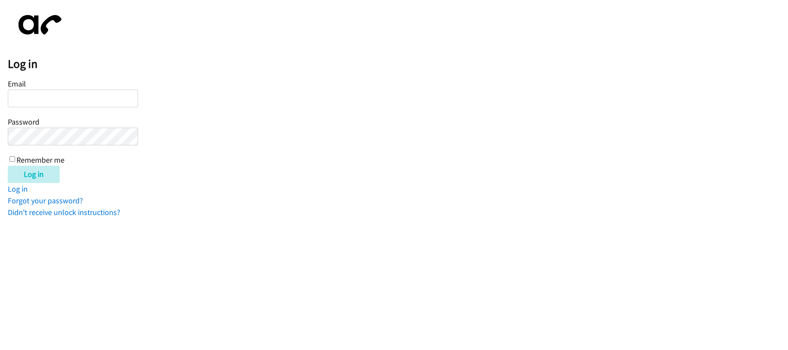 The height and width of the screenshot is (350, 788). I want to click on label: Email, so click(17, 83).